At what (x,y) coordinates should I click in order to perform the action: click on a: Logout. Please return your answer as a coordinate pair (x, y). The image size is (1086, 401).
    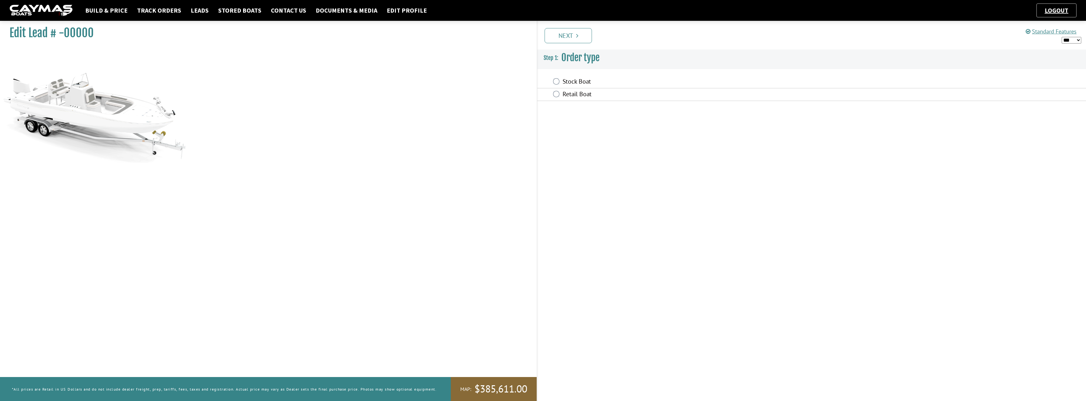
    Looking at the image, I should click on (1056, 10).